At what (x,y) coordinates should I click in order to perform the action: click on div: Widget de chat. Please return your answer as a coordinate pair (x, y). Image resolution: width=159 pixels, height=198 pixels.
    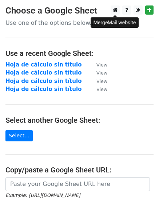
    Looking at the image, I should click on (141, 180).